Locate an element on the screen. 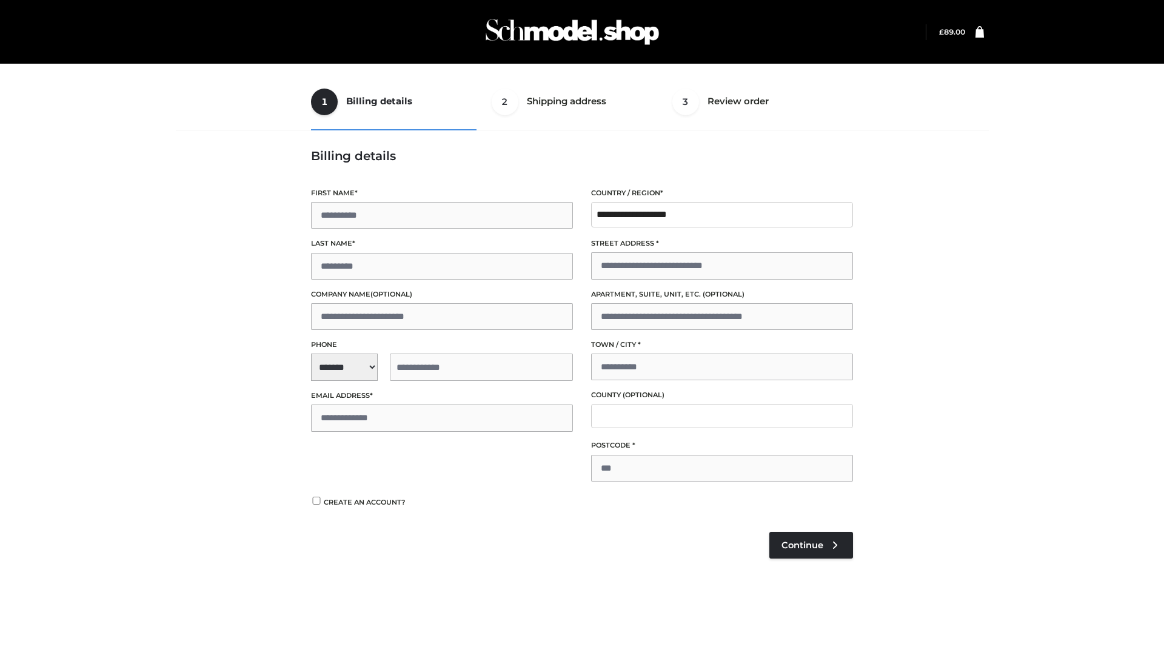  label: Last name is located at coordinates (442, 243).